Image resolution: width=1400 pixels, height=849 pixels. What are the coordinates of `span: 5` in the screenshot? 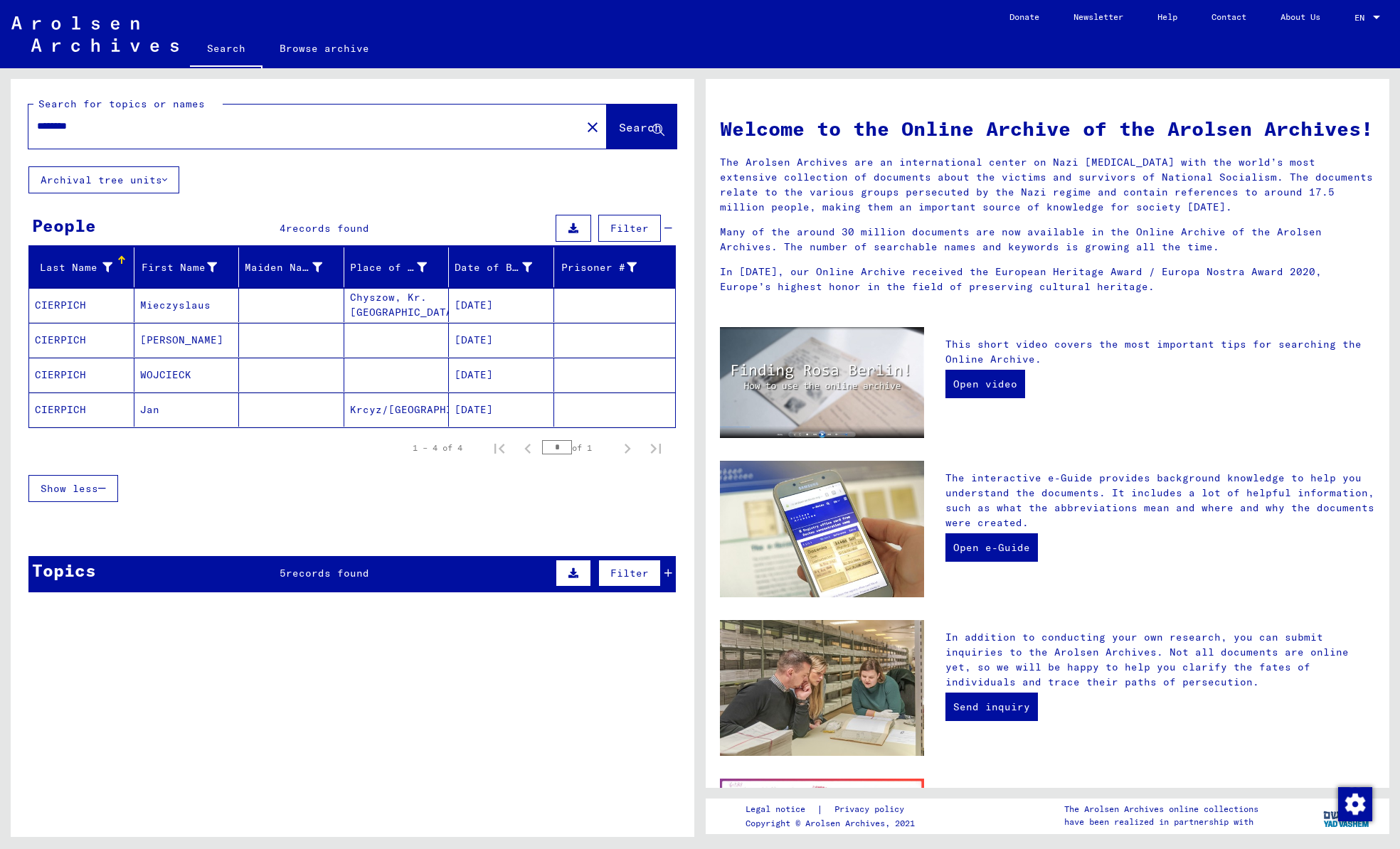 It's located at (282, 573).